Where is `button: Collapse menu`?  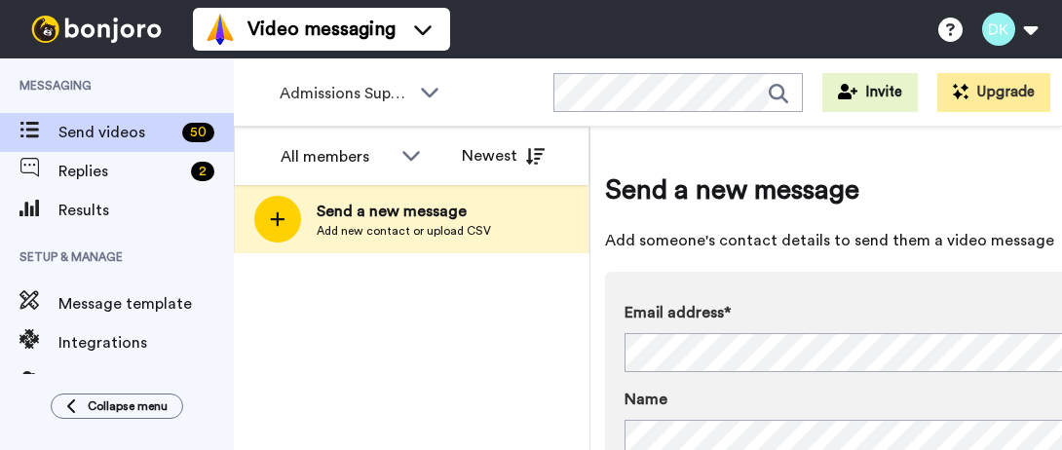
button: Collapse menu is located at coordinates (117, 406).